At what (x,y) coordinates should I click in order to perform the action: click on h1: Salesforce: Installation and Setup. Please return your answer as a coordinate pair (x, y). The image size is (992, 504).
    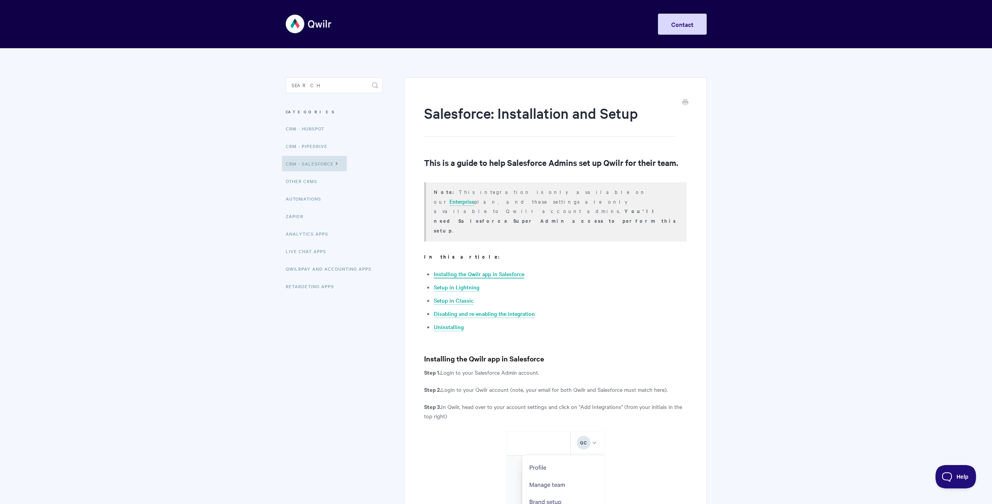
    Looking at the image, I should click on (549, 120).